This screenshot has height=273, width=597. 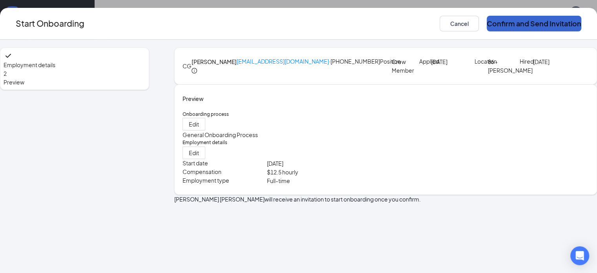 I want to click on span: info-circle, so click(x=194, y=71).